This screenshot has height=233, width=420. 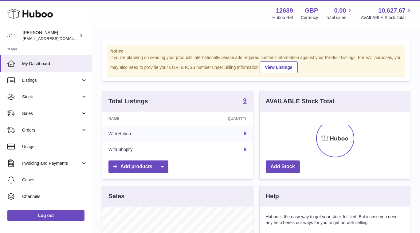 I want to click on th: Name, so click(x=143, y=119).